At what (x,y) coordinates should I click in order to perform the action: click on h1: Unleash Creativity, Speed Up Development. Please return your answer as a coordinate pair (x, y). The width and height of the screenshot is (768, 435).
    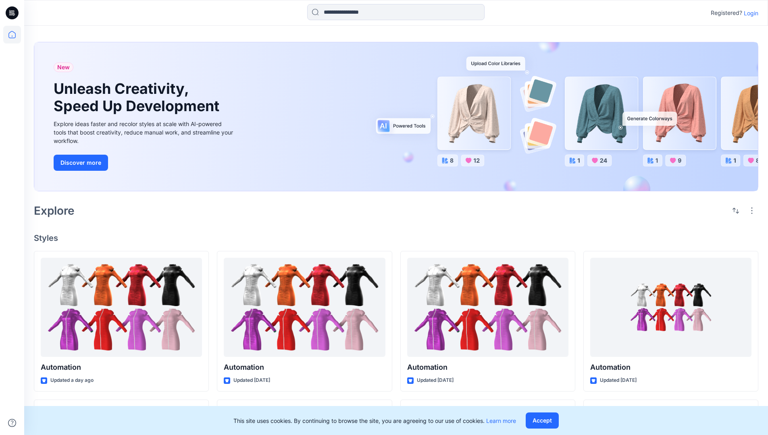
    Looking at the image, I should click on (138, 98).